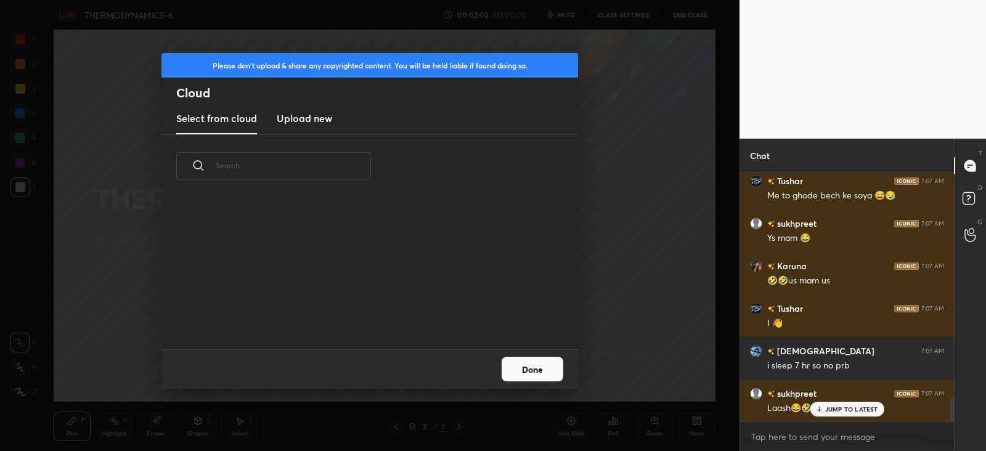  I want to click on p: Chat, so click(760, 155).